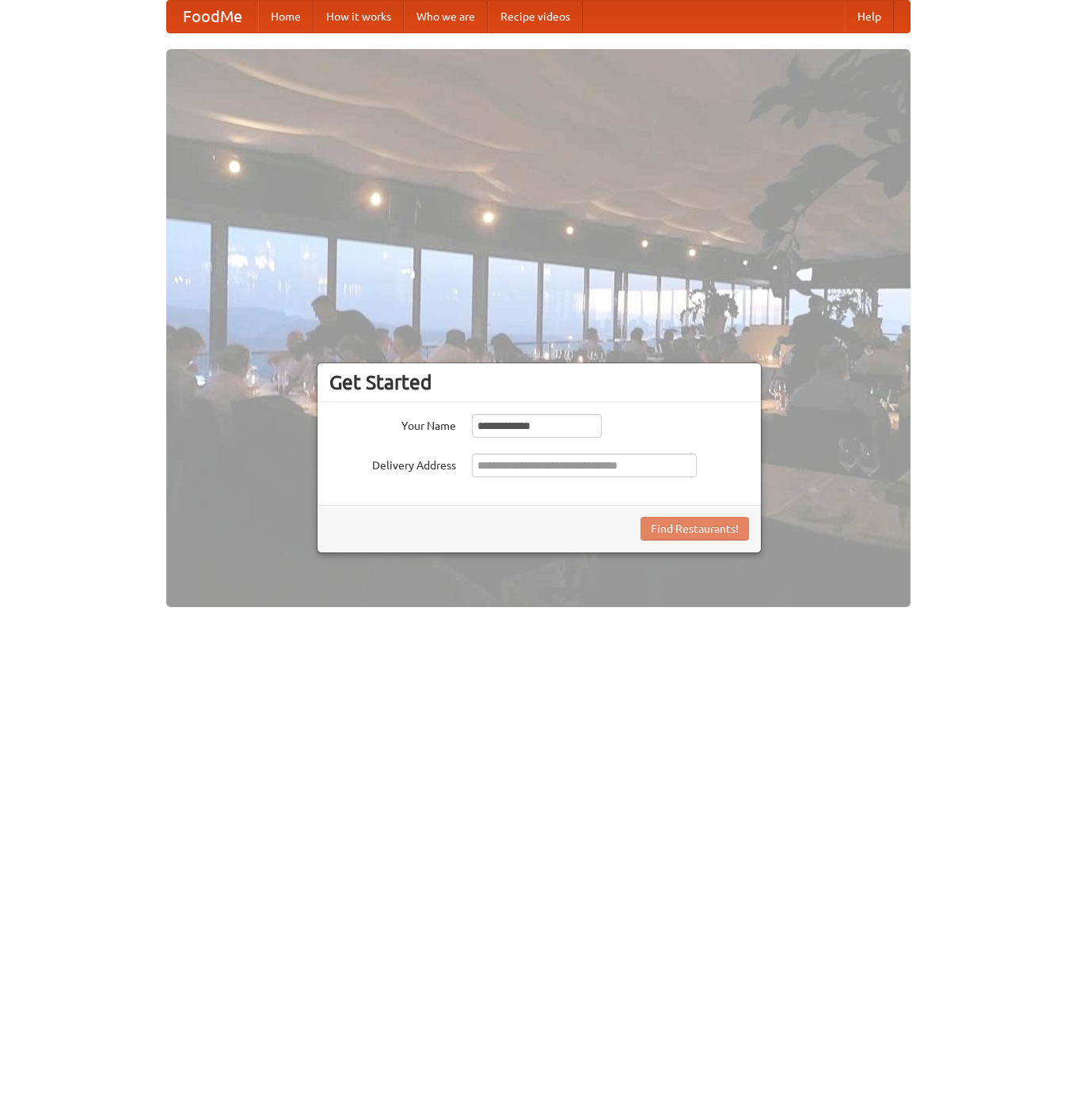 The image size is (1076, 1120). I want to click on a: Who we are, so click(446, 17).